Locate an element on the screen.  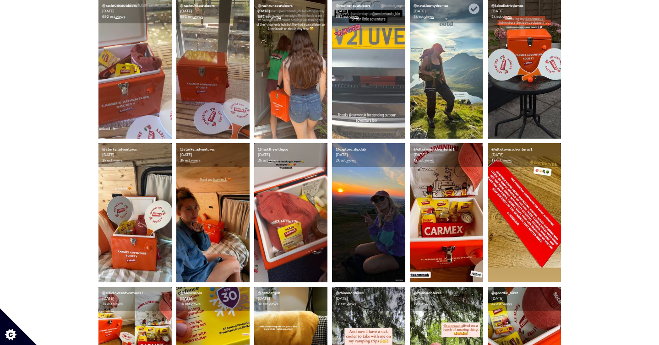
a: @getlostgab is located at coordinates (269, 293).